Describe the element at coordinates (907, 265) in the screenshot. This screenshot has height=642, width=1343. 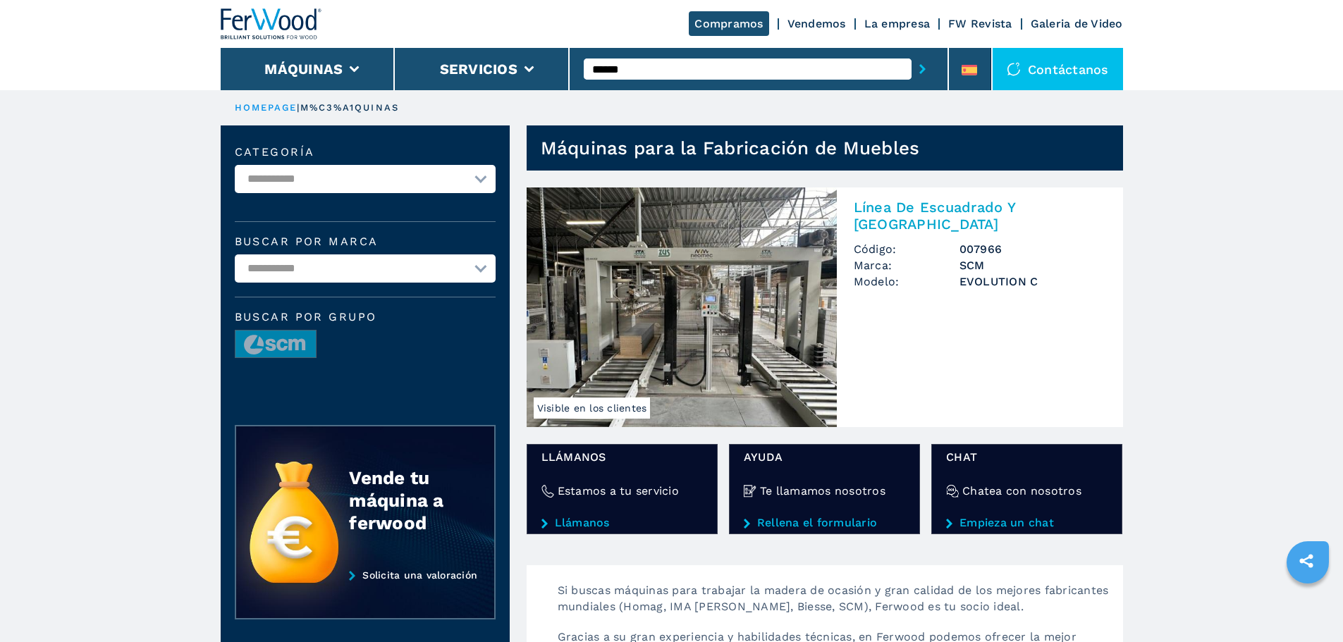
I see `span: Marca:` at that location.